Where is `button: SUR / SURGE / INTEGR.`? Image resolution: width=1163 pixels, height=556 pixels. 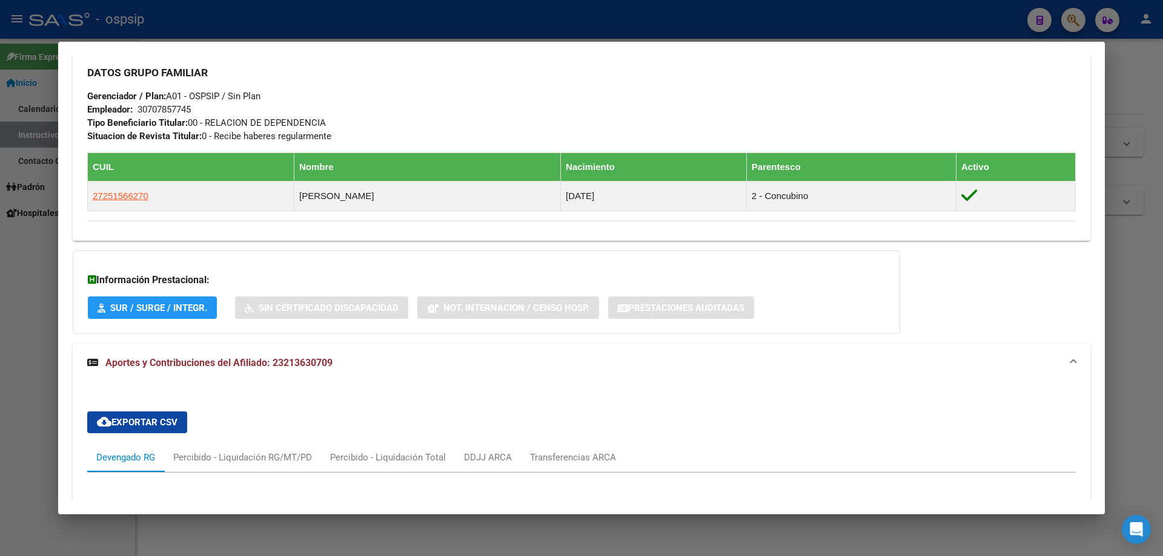 button: SUR / SURGE / INTEGR. is located at coordinates (152, 308).